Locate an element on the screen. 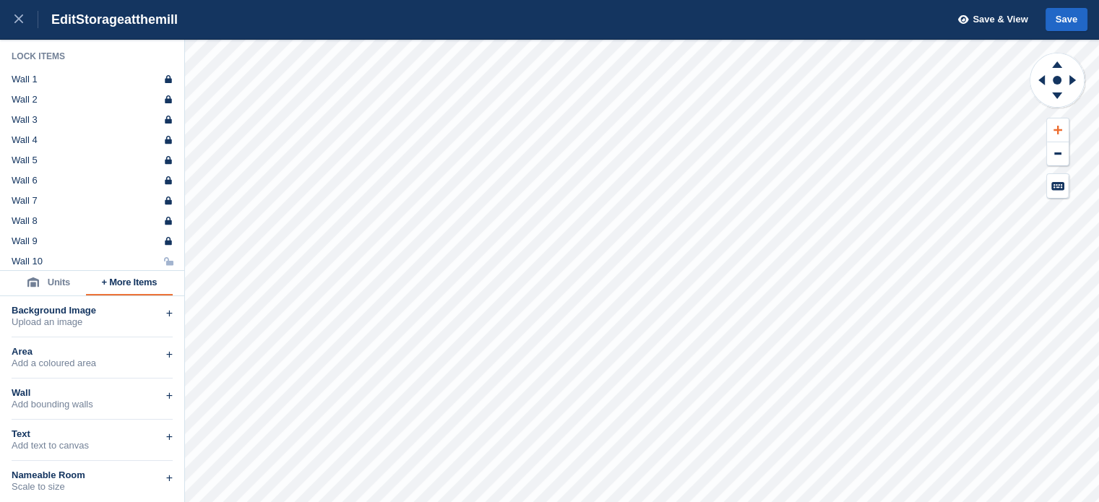 The image size is (1099, 502). div: Area is located at coordinates (92, 352).